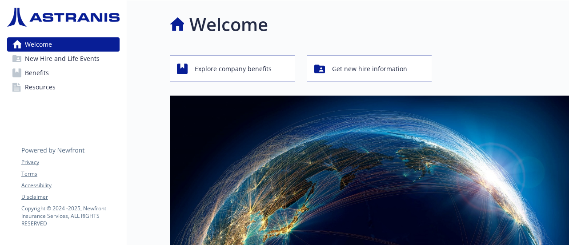 The image size is (569, 245). I want to click on span: Welcome, so click(38, 44).